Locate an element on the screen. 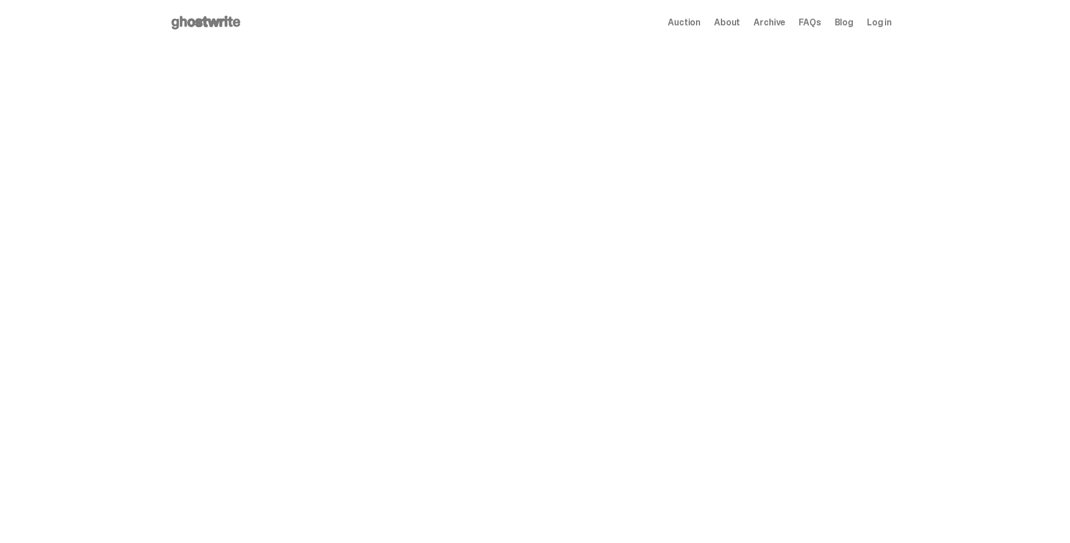 The width and height of the screenshot is (1070, 543). a: FAQs is located at coordinates (809, 23).